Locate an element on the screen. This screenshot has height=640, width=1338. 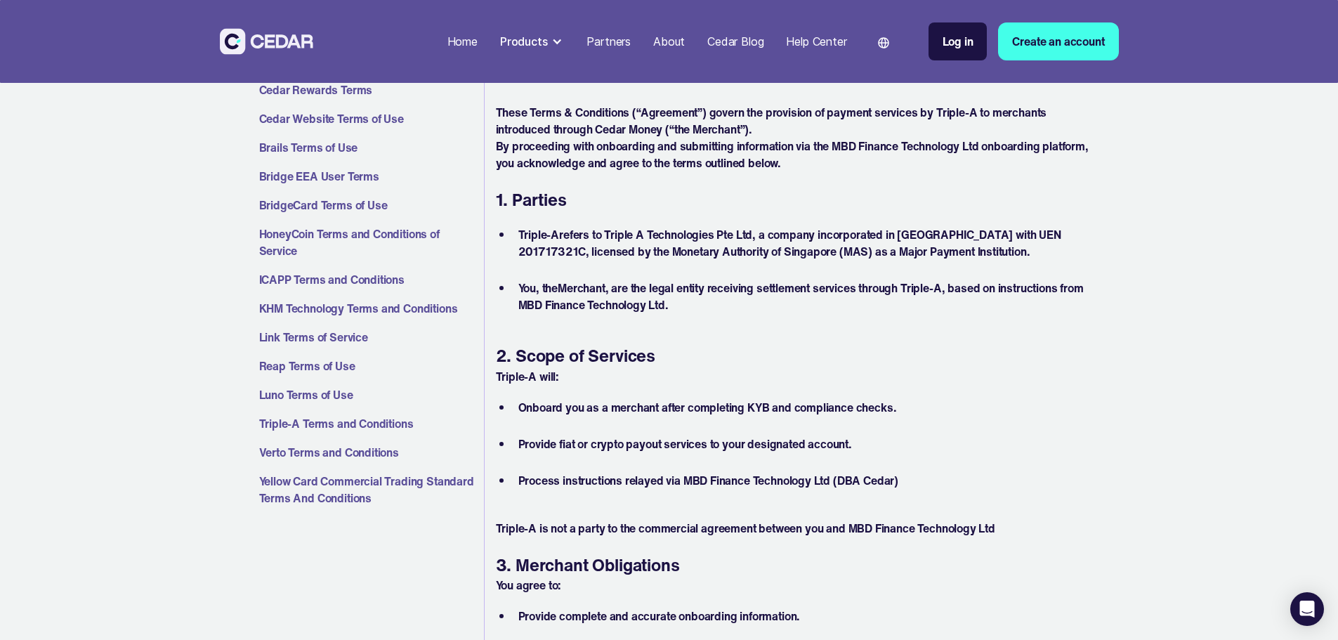
p: These Terms & Conditions (“Agreement”) govern the provision of payment services by Triple-A to me... is located at coordinates (793, 121).